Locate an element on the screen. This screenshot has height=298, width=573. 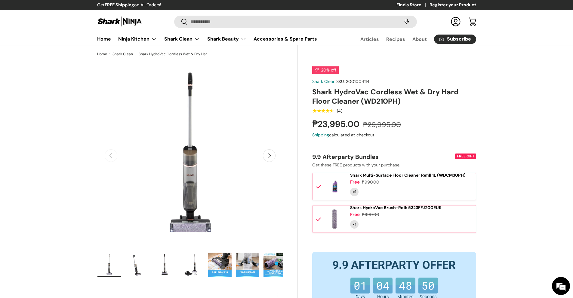
img: Shark Ninja Philippines is located at coordinates (120, 21).